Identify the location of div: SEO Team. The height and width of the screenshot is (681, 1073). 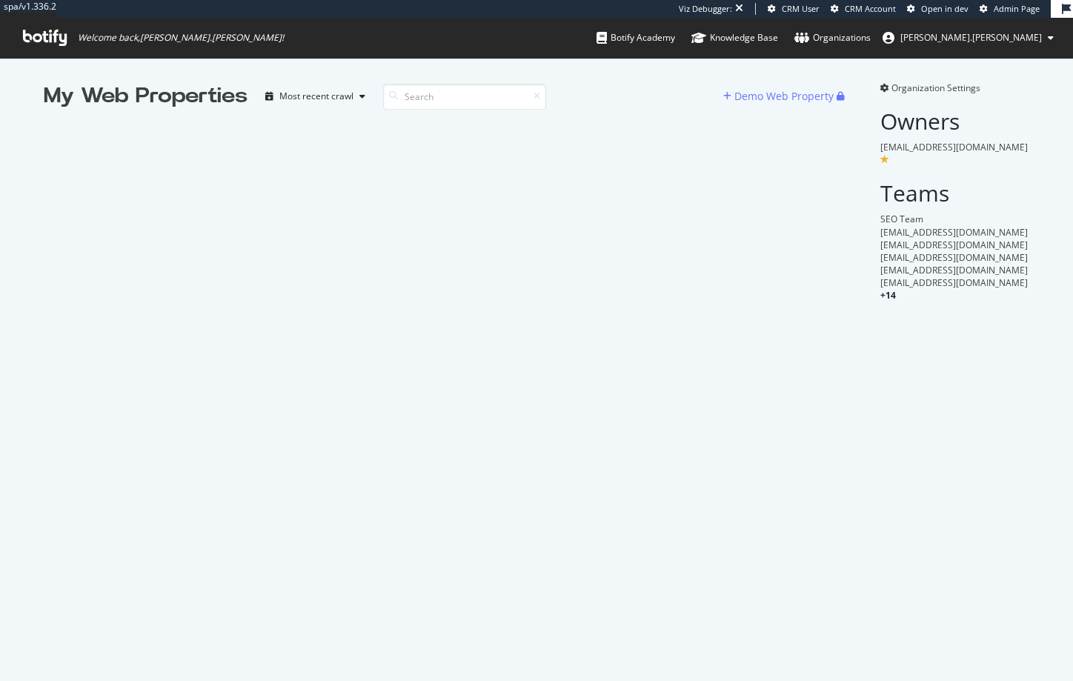
(955, 219).